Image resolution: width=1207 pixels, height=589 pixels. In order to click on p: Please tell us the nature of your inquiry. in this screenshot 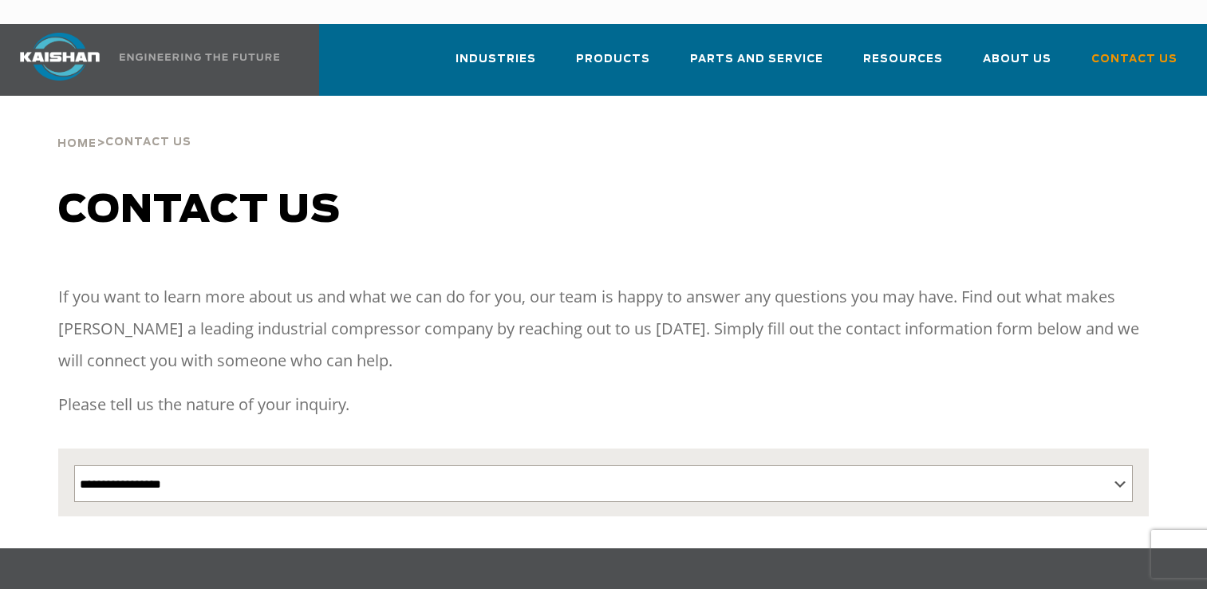, I will do `click(604, 405)`.